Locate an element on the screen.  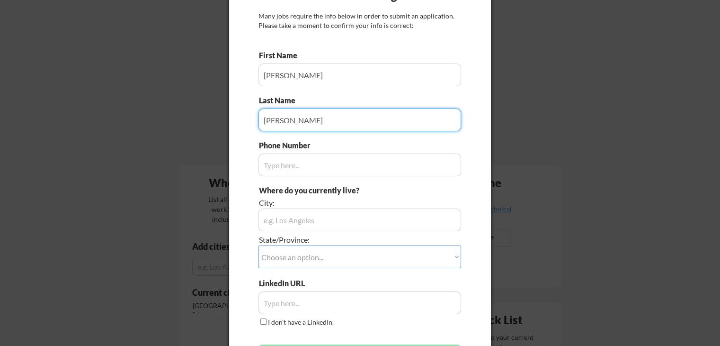
div: City: is located at coordinates (333, 203).